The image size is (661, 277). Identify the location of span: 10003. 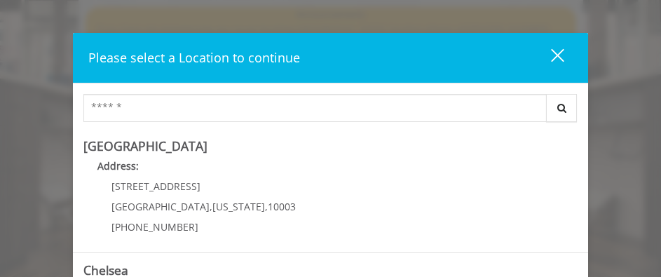
(282, 206).